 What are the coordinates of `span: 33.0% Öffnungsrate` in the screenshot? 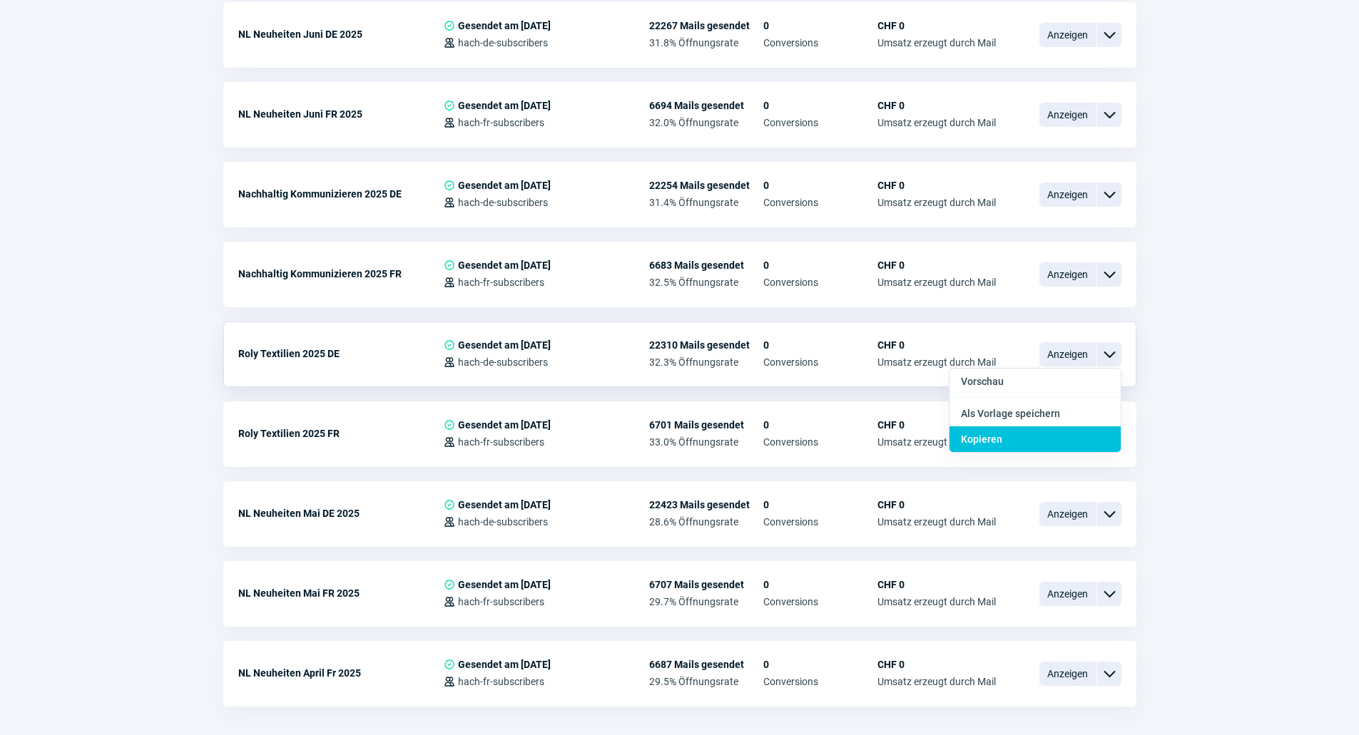 It's located at (706, 442).